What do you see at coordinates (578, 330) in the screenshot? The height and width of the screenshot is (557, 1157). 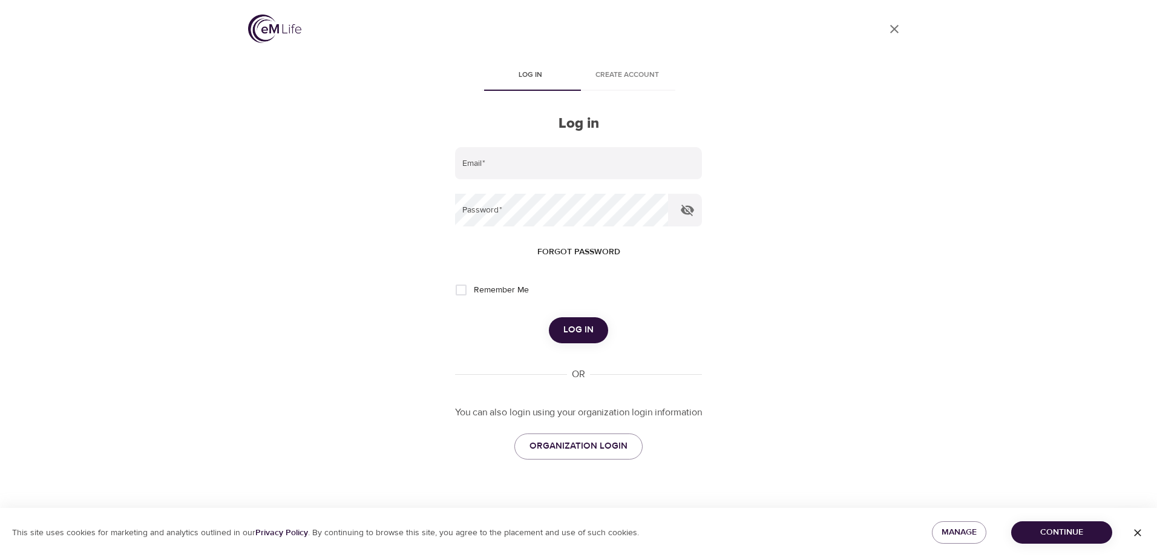 I see `button: Log in` at bounding box center [578, 330].